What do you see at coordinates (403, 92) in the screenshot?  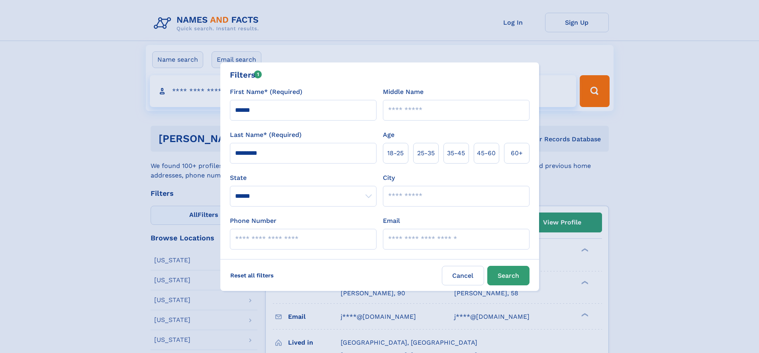 I see `label: Middle Name` at bounding box center [403, 92].